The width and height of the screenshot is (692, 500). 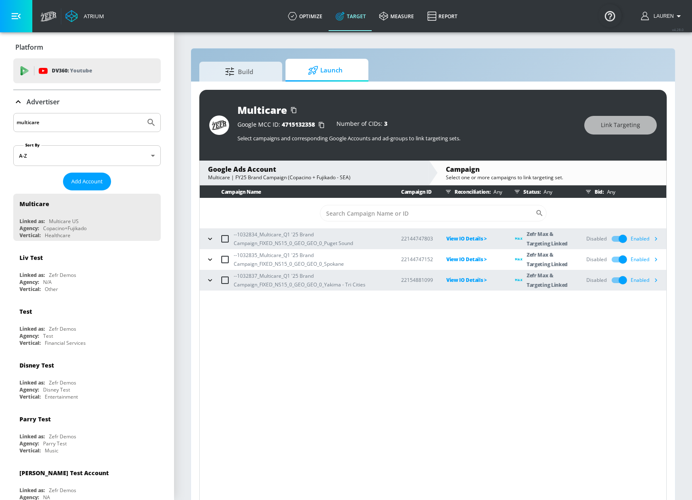 What do you see at coordinates (87, 181) in the screenshot?
I see `button: Add Account` at bounding box center [87, 181].